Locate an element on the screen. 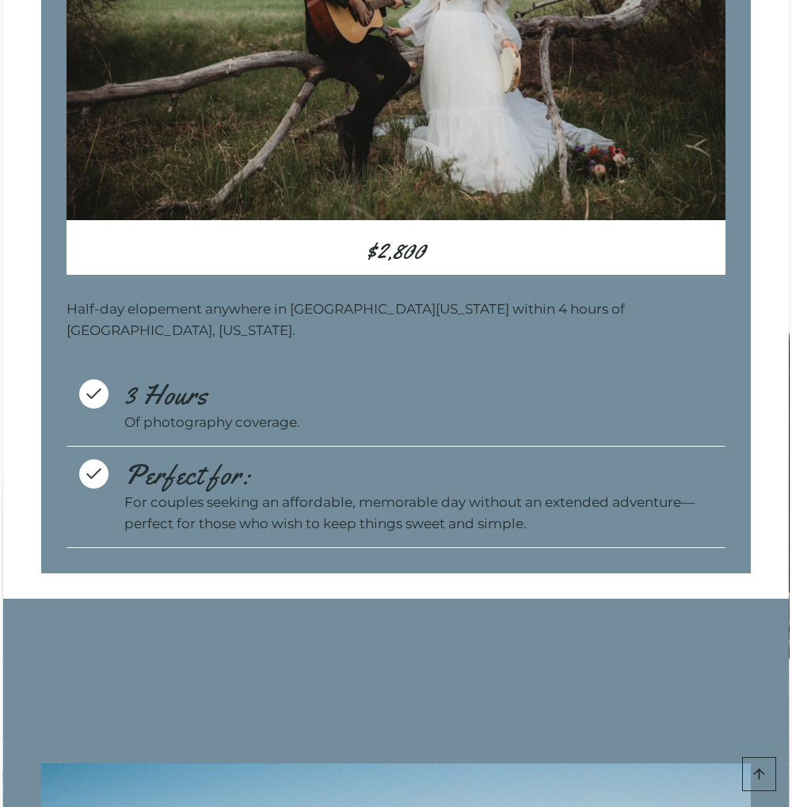 The width and height of the screenshot is (792, 807). p: Of photography coverage. is located at coordinates (419, 422).